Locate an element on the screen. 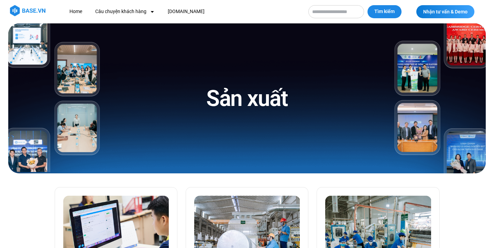  span: Nhận tư vấn & Demo is located at coordinates (445, 12).